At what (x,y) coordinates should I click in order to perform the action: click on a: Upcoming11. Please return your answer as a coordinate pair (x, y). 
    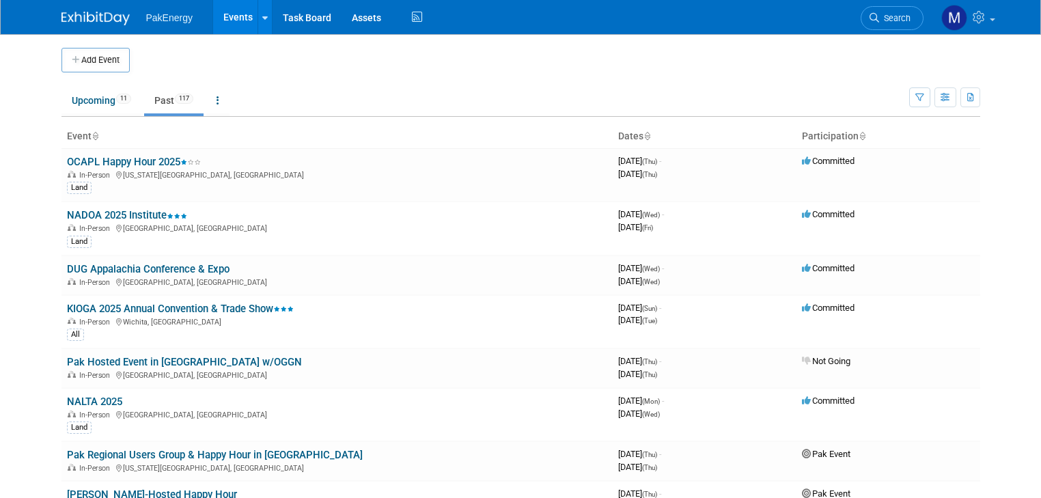
    Looking at the image, I should click on (101, 100).